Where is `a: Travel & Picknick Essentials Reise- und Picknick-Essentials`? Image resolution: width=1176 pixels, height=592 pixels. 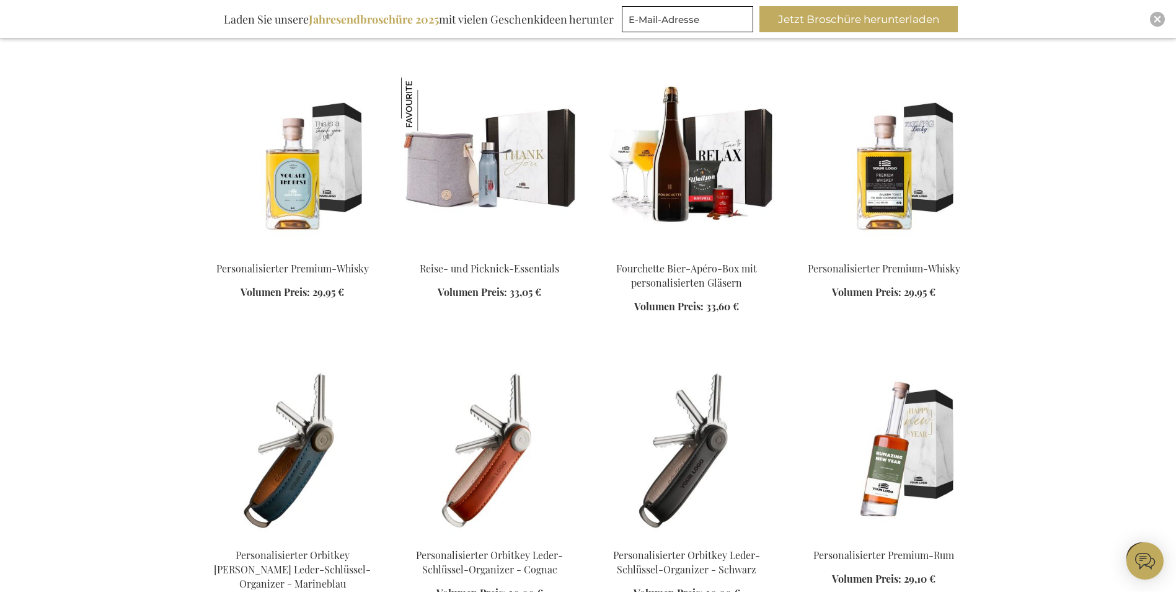 a: Travel & Picknick Essentials Reise- und Picknick-Essentials is located at coordinates (490, 252).